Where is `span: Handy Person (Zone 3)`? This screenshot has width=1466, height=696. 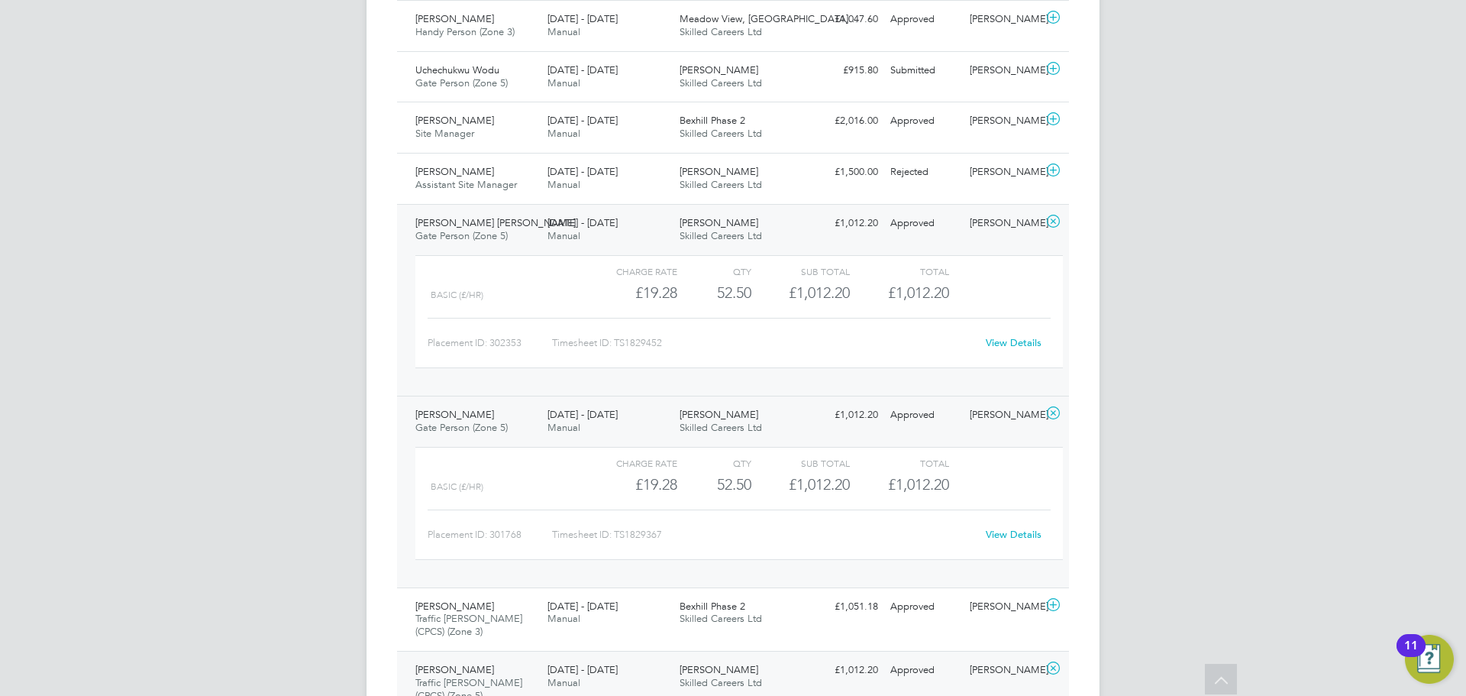
span: Handy Person (Zone 3) is located at coordinates (465, 31).